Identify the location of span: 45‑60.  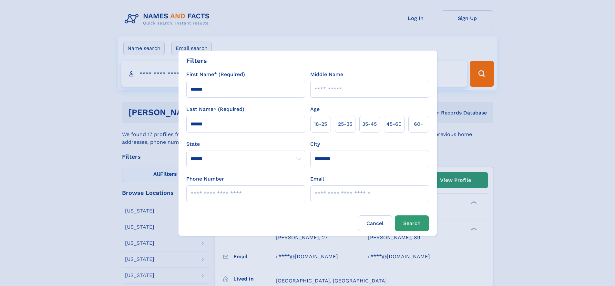
(394, 124).